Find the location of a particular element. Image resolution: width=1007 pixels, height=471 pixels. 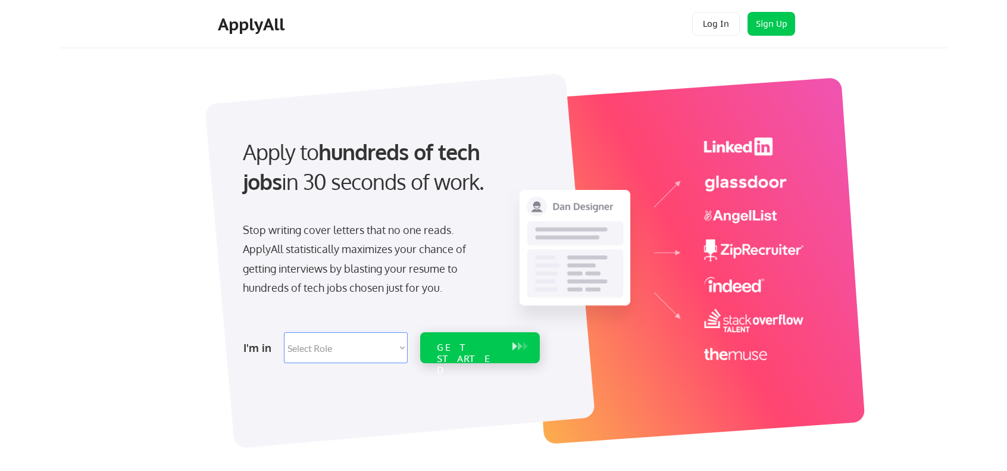

strong: hundreds of tech jobs is located at coordinates (364, 166).